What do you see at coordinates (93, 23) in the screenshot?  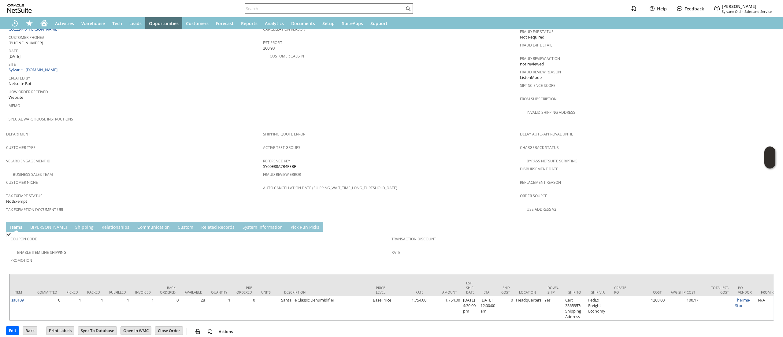 I see `a: Warehouse` at bounding box center [93, 23].